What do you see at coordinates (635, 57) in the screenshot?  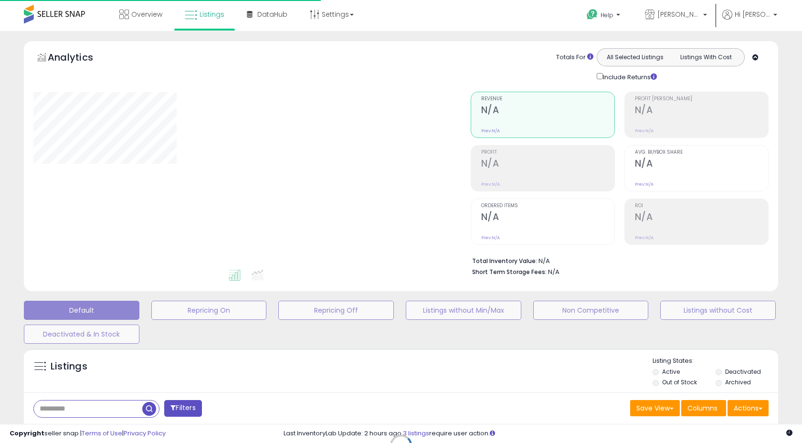 I see `button: All Selected Listings` at bounding box center [635, 57].